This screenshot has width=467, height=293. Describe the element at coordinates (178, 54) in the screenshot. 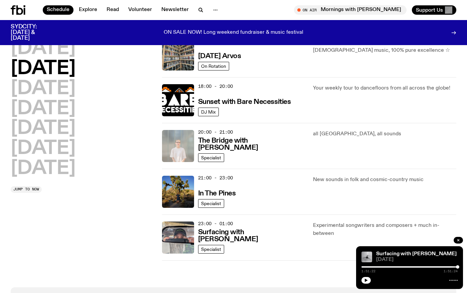

I see `img: A corner shot of the fbi music library` at that location.